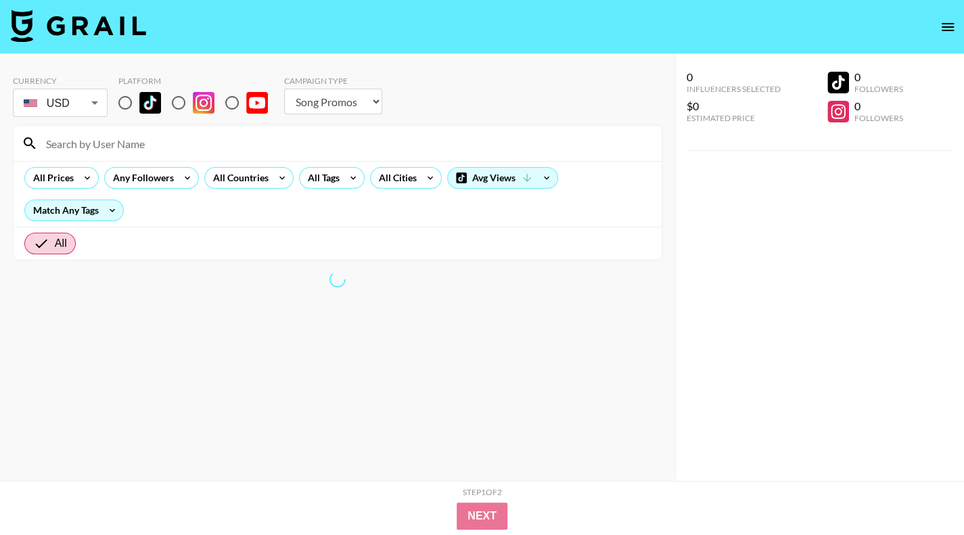 This screenshot has height=535, width=964. What do you see at coordinates (78, 26) in the screenshot?
I see `img: Grail Talent` at bounding box center [78, 26].